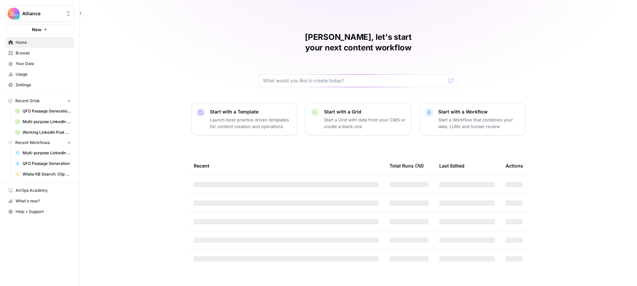  What do you see at coordinates (42, 14) in the screenshot?
I see `span: Alliance` at bounding box center [42, 14].